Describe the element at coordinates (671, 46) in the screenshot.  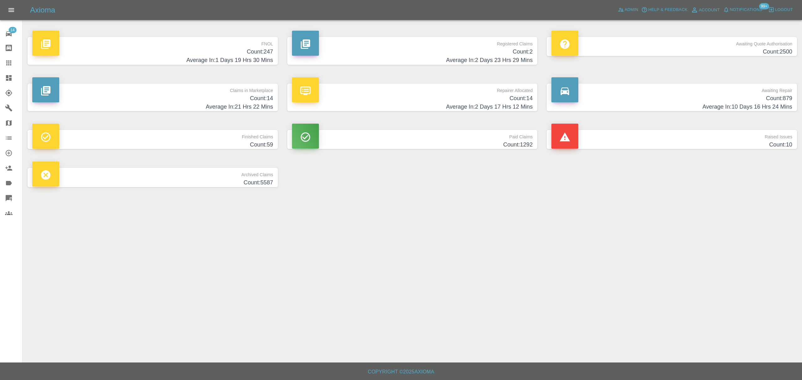
I see `a: Awaiting Quote AuthorisationCount:2500` at that location.